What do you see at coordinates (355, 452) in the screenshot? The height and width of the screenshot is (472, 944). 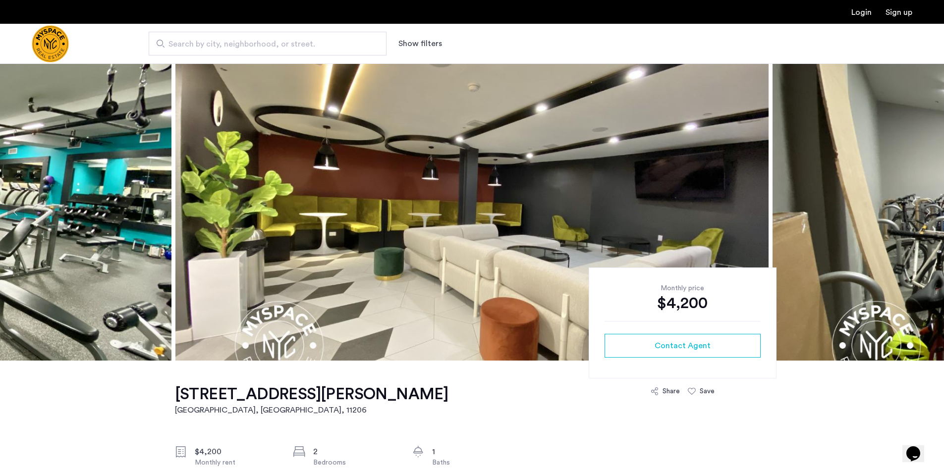 I see `div: 2` at bounding box center [355, 452].